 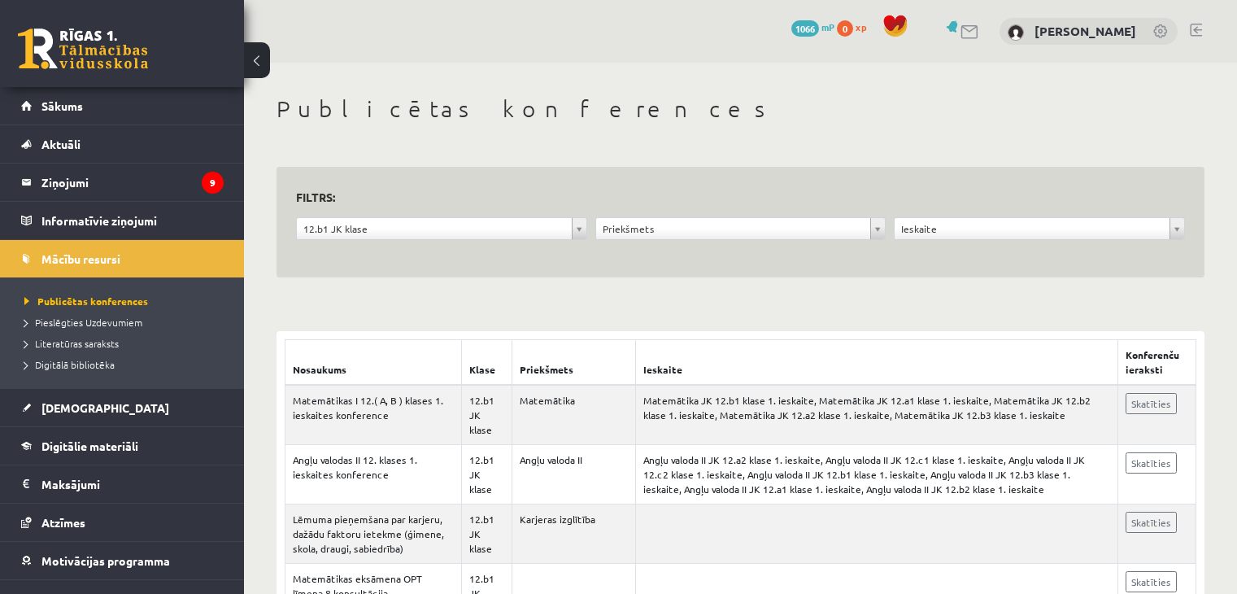 What do you see at coordinates (89, 446) in the screenshot?
I see `span: Digitālie materiāli` at bounding box center [89, 446].